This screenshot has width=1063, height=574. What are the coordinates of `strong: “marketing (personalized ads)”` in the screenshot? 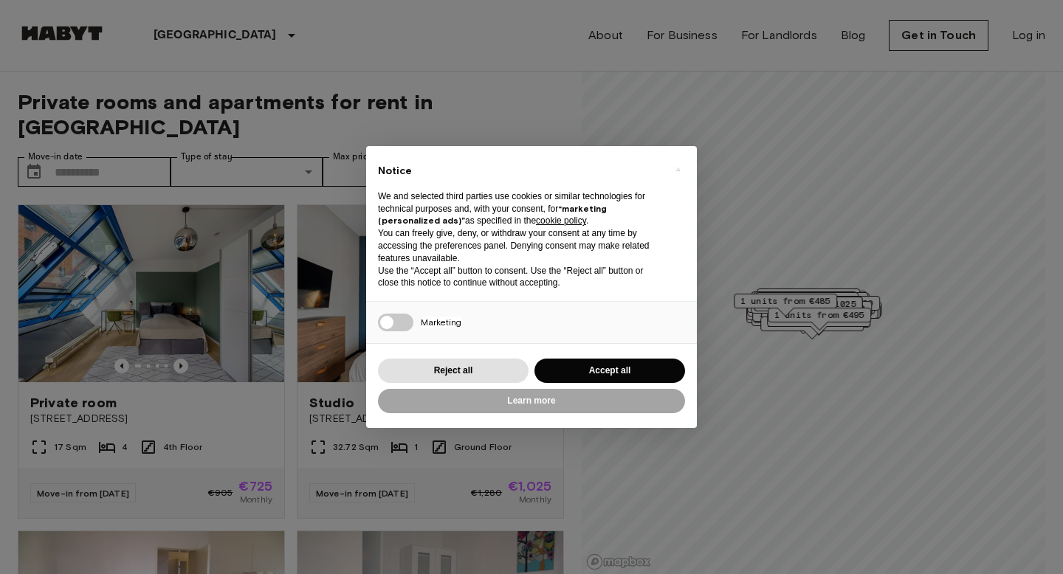 It's located at (492, 215).